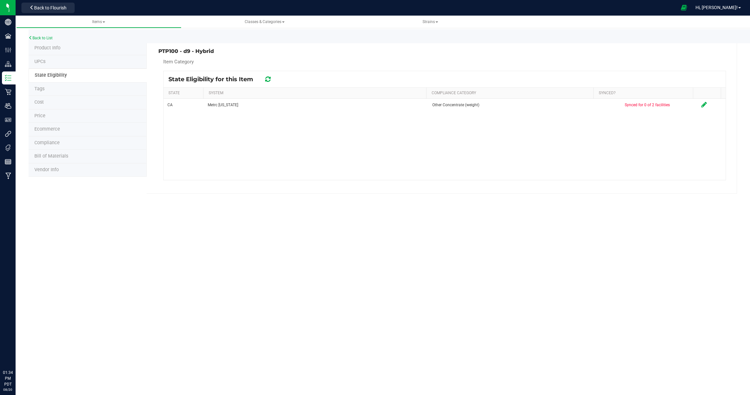 This screenshot has width=750, height=395. Describe the element at coordinates (8, 134) in the screenshot. I see `inline-svg: Integrations` at that location.